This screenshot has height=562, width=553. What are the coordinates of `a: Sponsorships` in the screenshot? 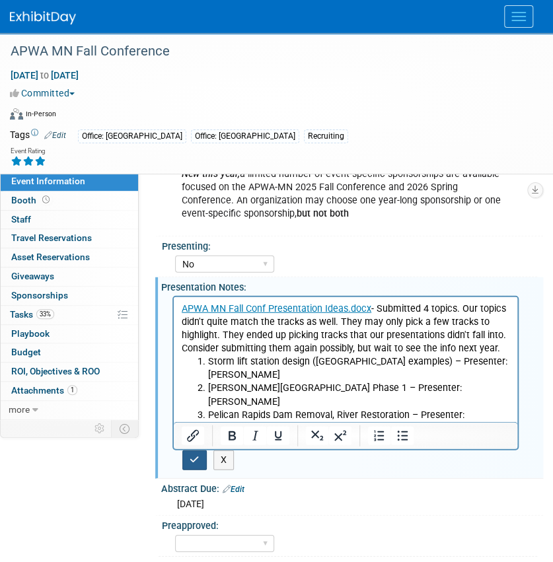 It's located at (69, 296).